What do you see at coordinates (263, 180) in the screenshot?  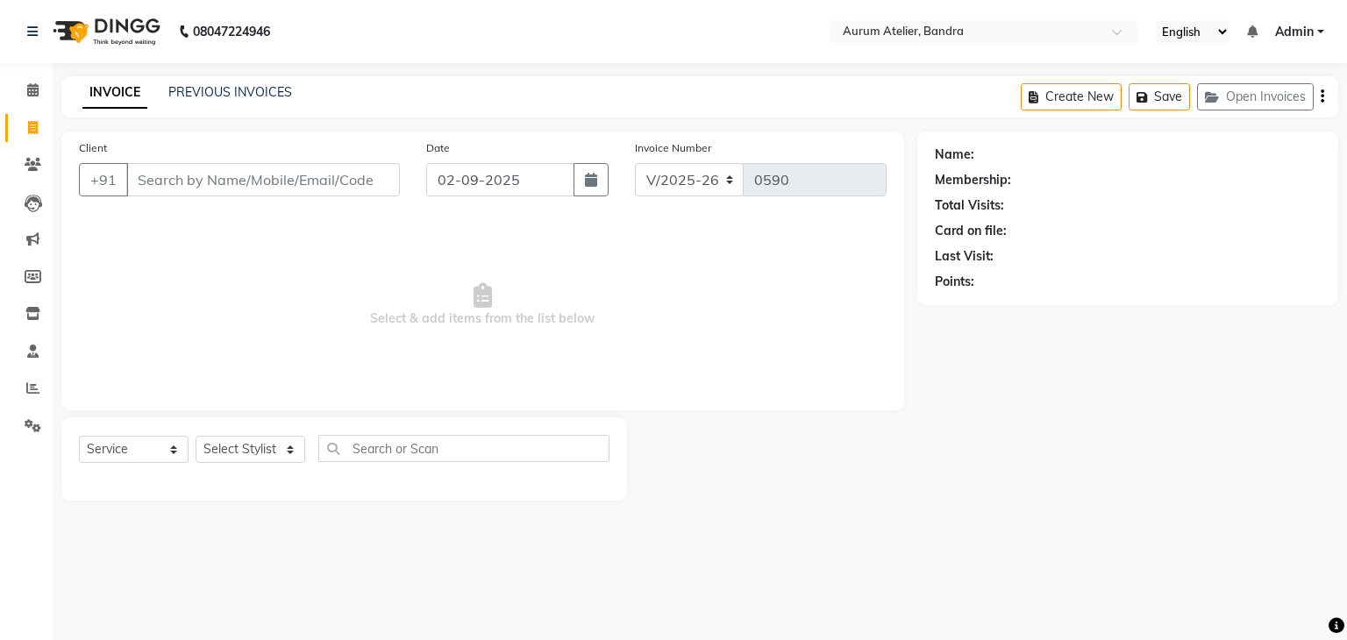 I see `input: Search by Name/Mobile/Email/Code` at bounding box center [263, 180].